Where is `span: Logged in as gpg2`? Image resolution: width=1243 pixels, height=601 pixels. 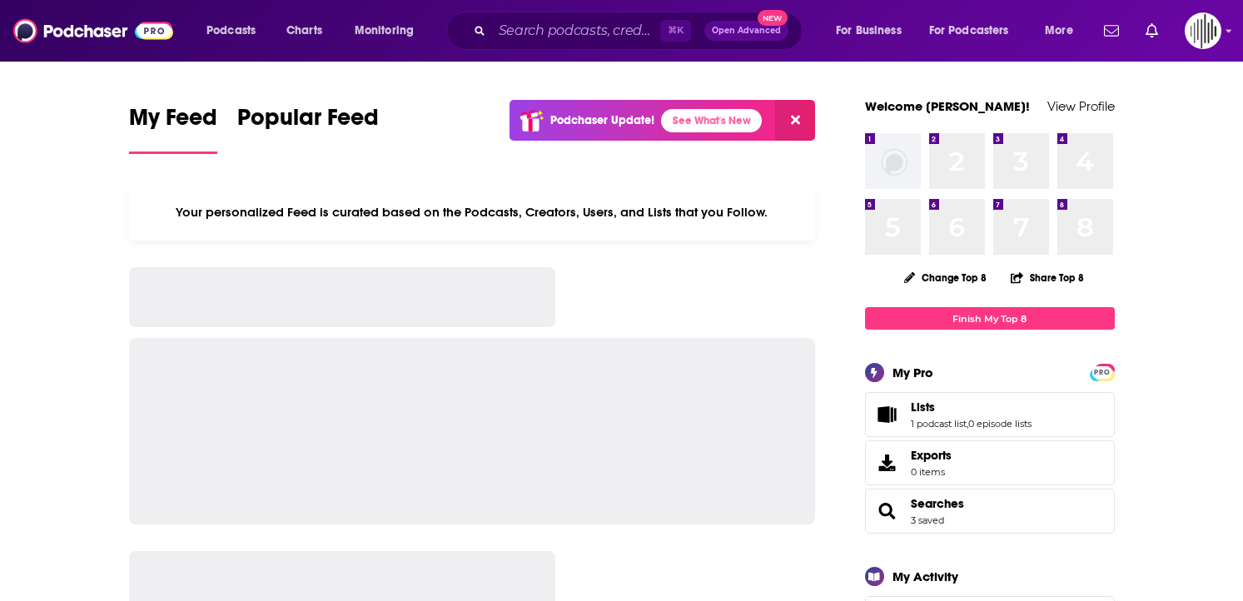
span: Logged in as gpg2 is located at coordinates (1203, 31).